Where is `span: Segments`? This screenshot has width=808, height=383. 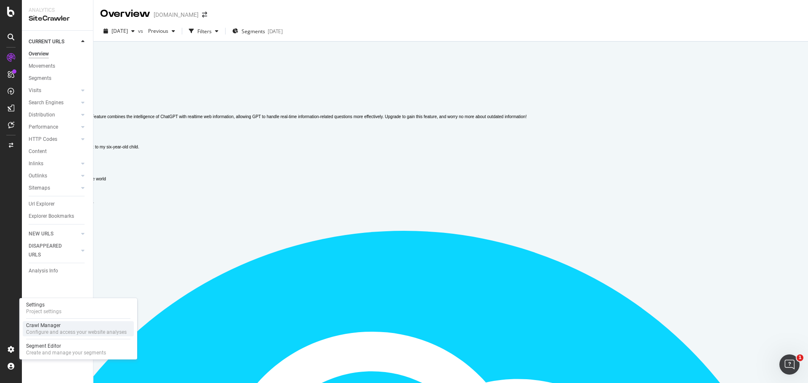
span: Segments is located at coordinates (253, 31).